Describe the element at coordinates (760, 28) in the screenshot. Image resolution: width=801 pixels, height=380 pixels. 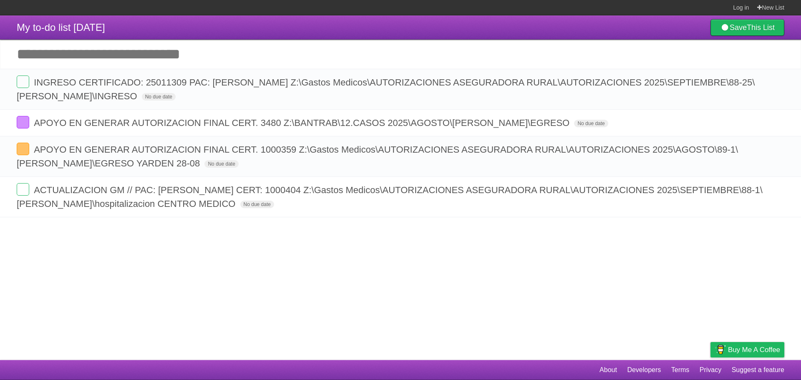
I see `b: This List` at that location.